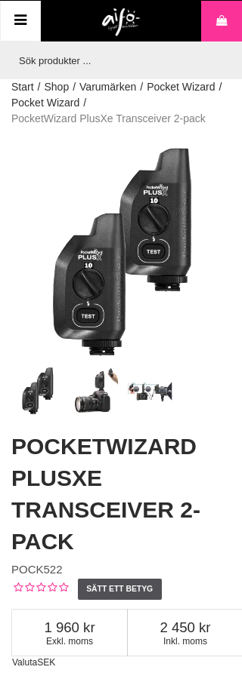 This screenshot has height=679, width=242. Describe the element at coordinates (117, 60) in the screenshot. I see `input: Sök produkter ...` at that location.